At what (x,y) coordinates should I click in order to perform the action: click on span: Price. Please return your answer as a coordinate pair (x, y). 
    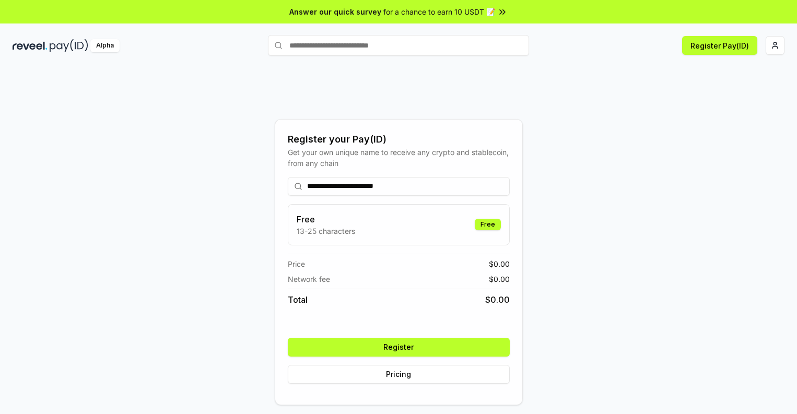
    Looking at the image, I should click on (296, 264).